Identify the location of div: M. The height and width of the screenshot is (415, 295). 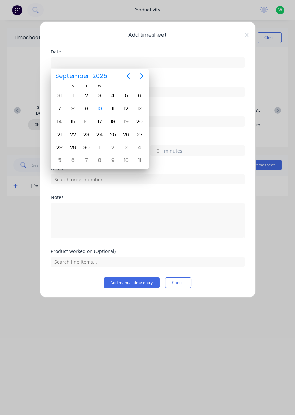
(73, 86).